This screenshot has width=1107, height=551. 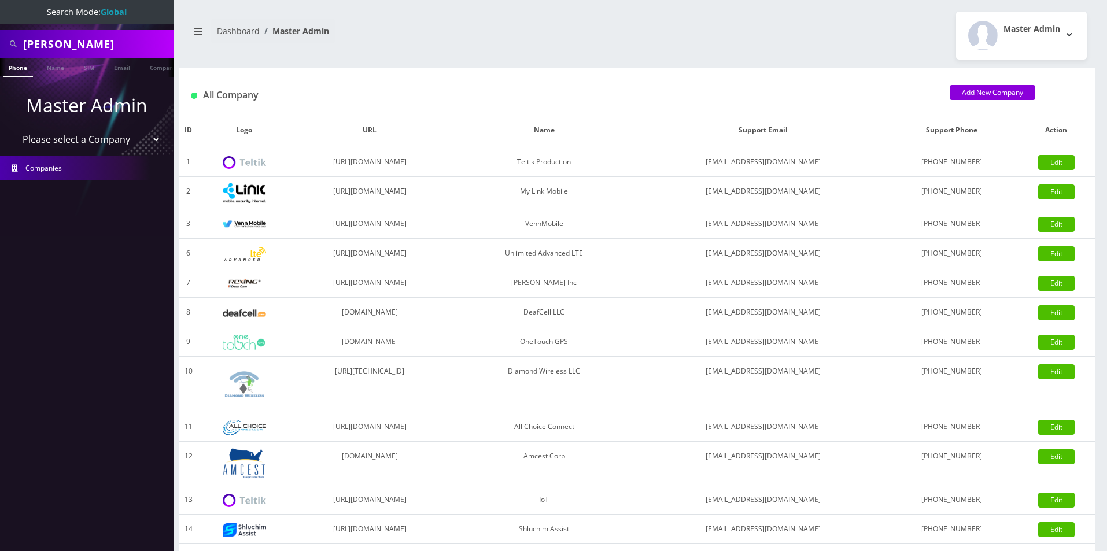 I want to click on td: 3, so click(x=189, y=224).